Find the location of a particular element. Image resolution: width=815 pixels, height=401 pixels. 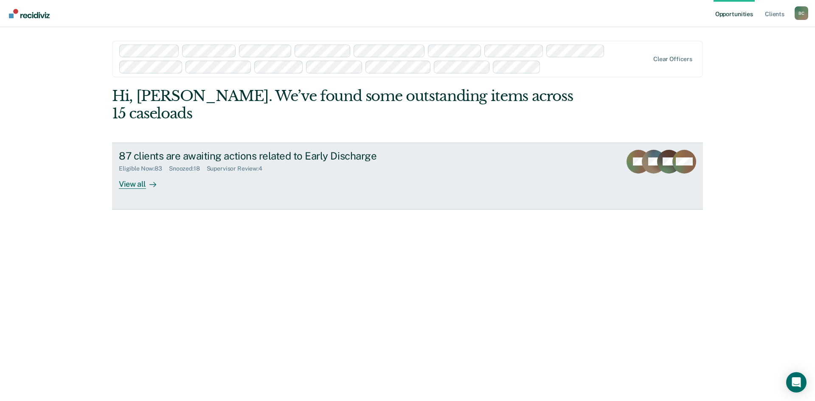

div: Clear officers is located at coordinates (673, 59).